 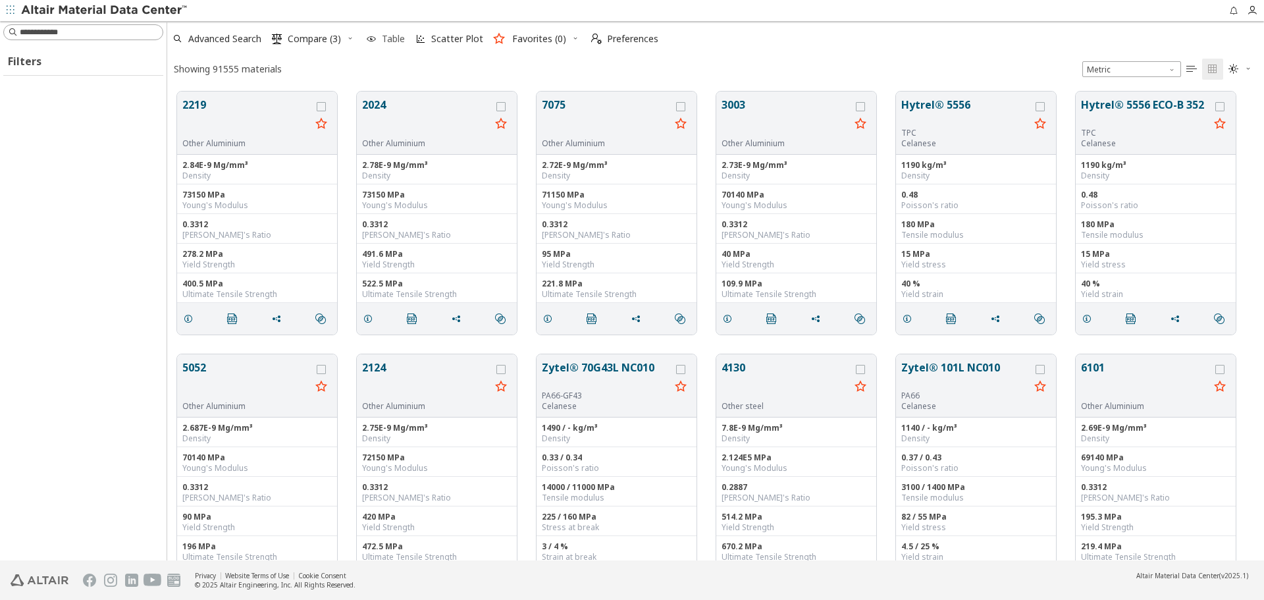 I want to click on div: 2.687E-9 Mg/mm³, so click(x=257, y=428).